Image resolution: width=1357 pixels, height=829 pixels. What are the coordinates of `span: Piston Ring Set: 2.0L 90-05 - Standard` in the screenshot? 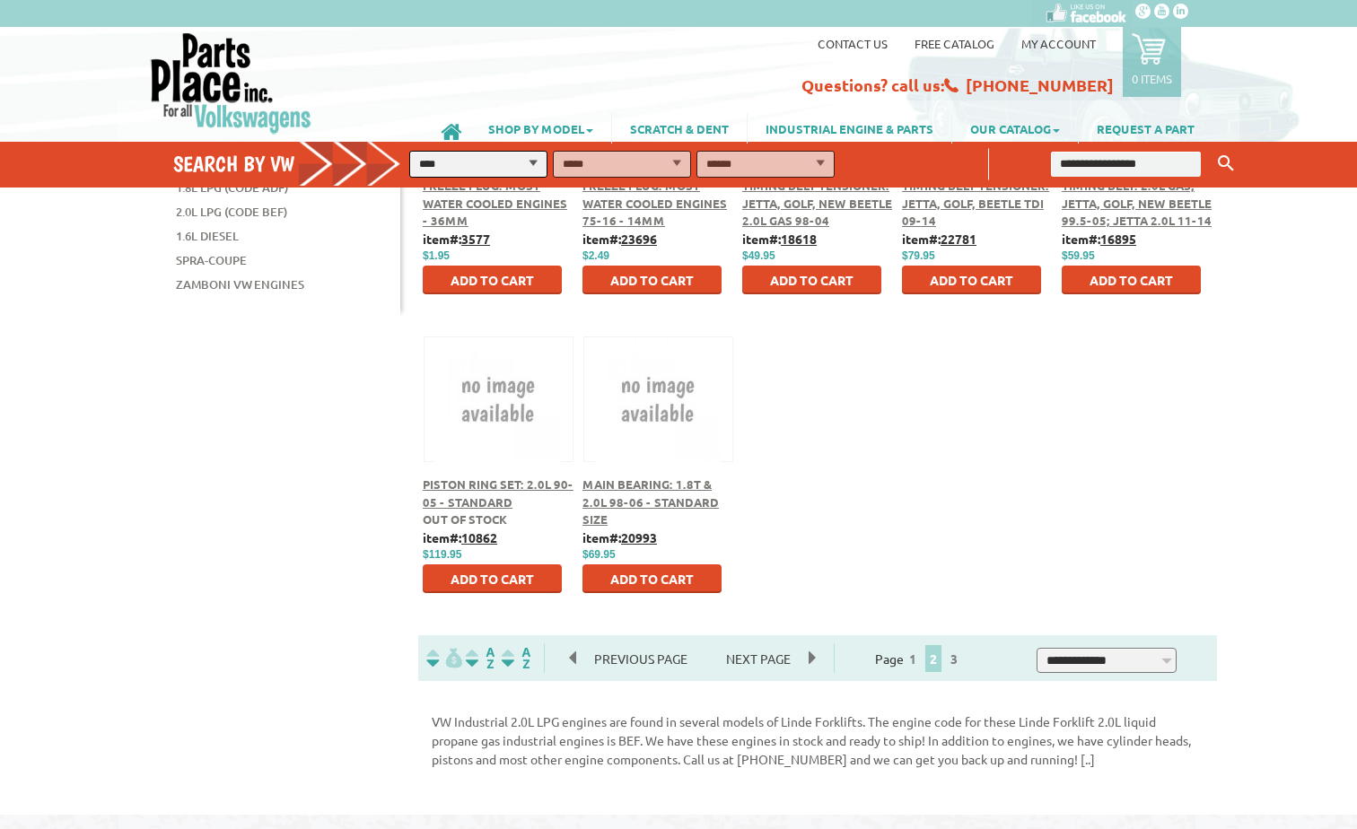 It's located at (498, 493).